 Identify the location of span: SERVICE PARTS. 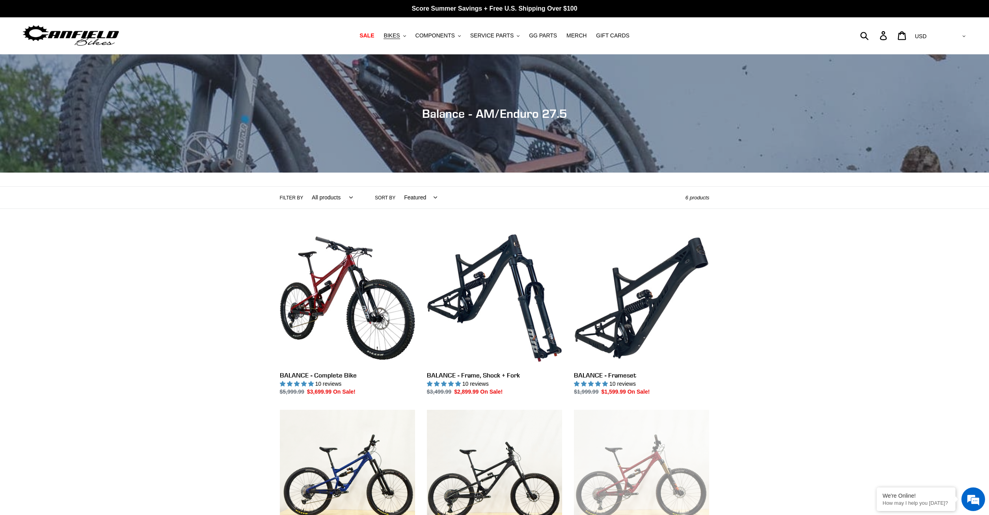
(492, 35).